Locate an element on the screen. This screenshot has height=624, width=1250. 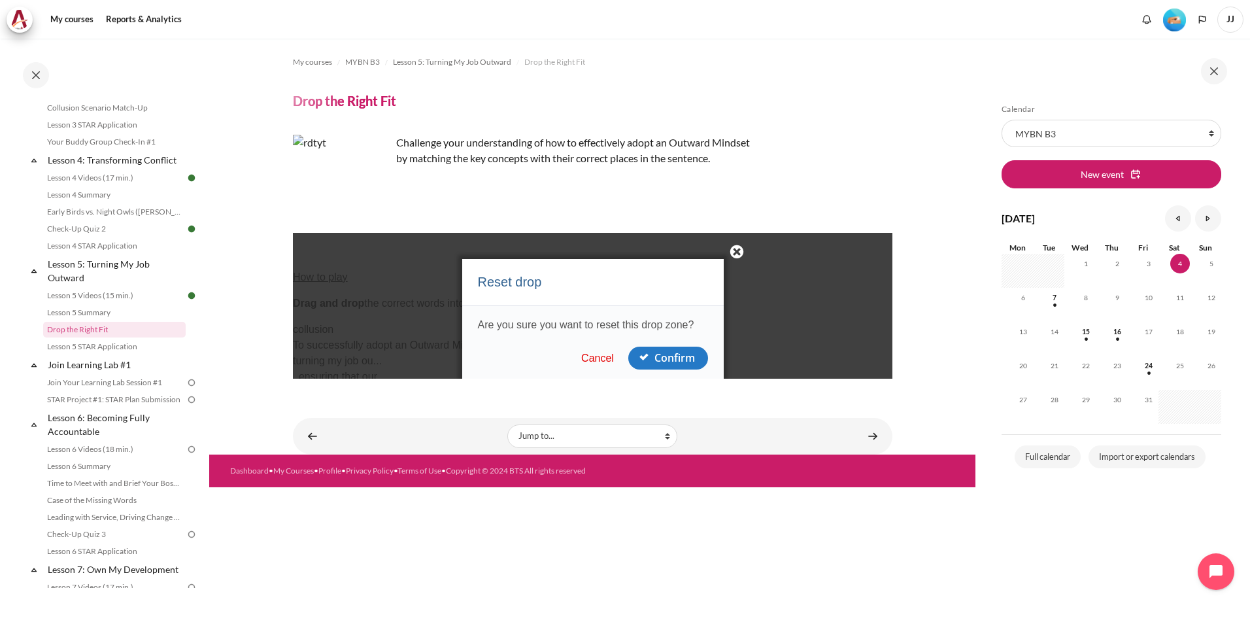
a: MYBN B3 is located at coordinates (362, 62).